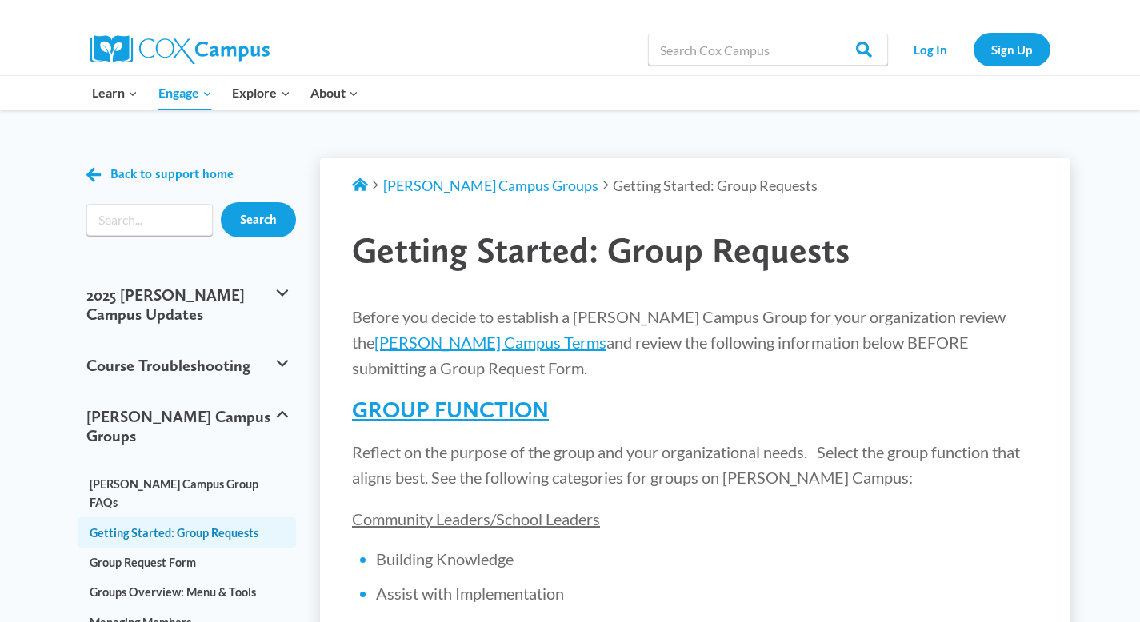 The width and height of the screenshot is (1140, 622). I want to click on nav: Primary Navigation, so click(226, 93).